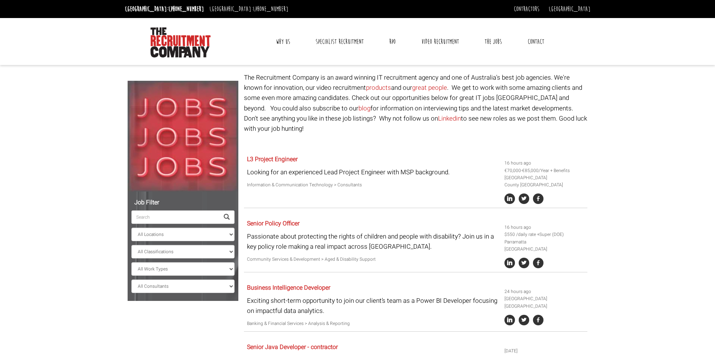 Image resolution: width=715 pixels, height=355 pixels. I want to click on a: products, so click(378, 87).